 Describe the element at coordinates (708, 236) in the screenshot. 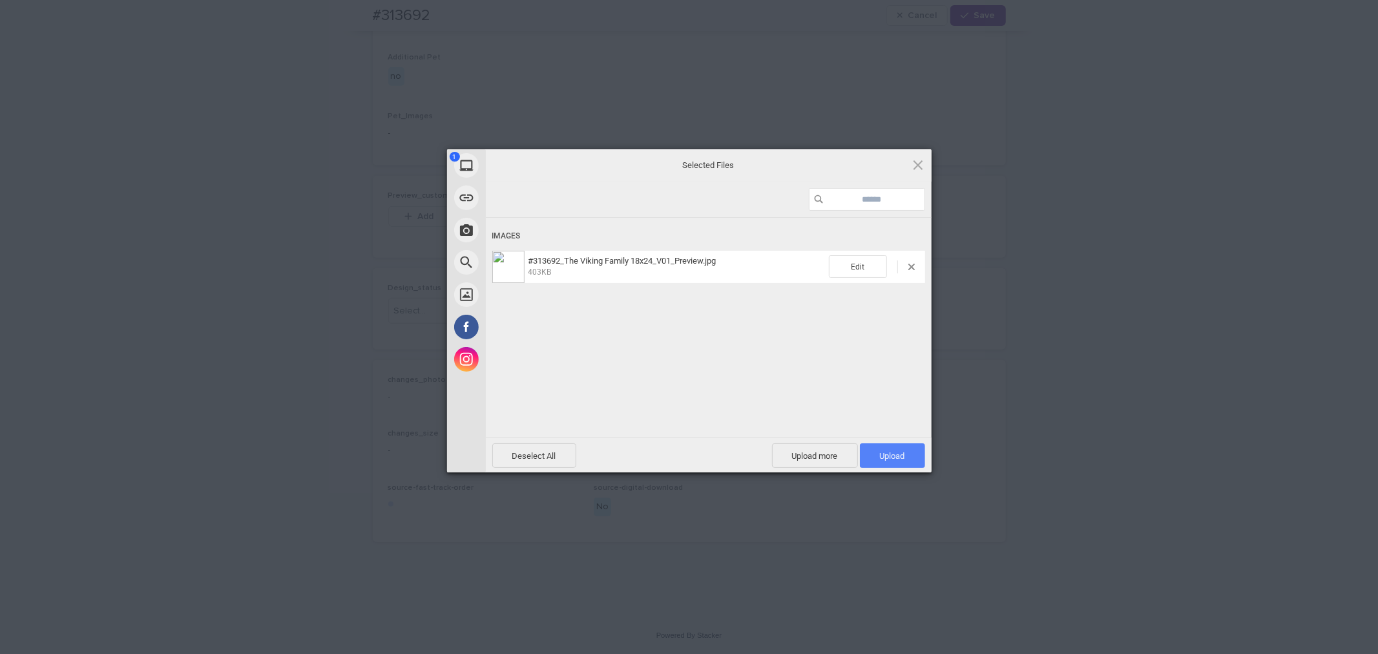

I see `div: Images` at that location.